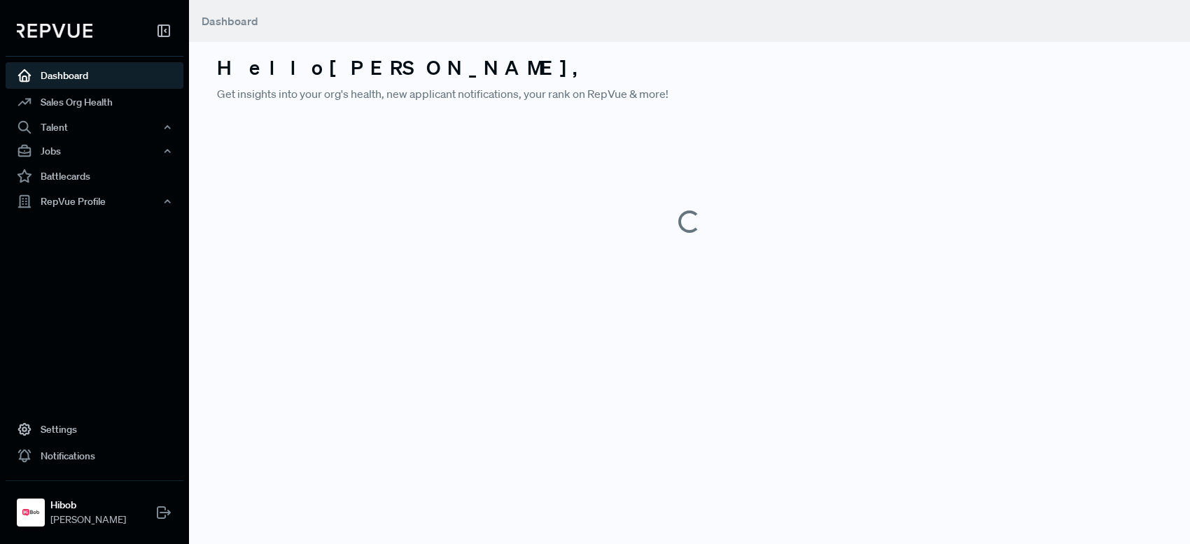 The height and width of the screenshot is (544, 1190). Describe the element at coordinates (94, 456) in the screenshot. I see `a: Notifications` at that location.